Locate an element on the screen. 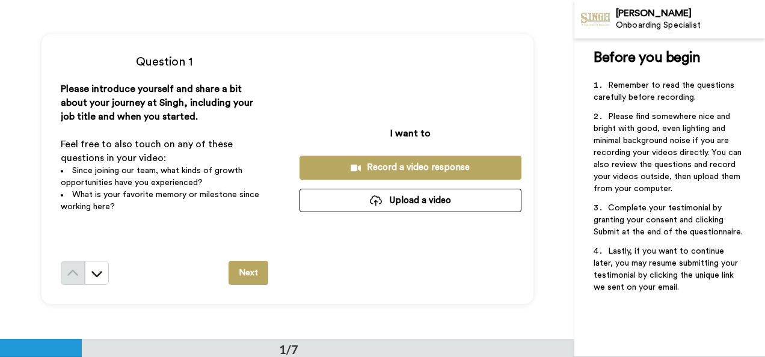  span: Please introduce yourself and share a bit about your journey at Singh, including your job title a... is located at coordinates (158, 103).